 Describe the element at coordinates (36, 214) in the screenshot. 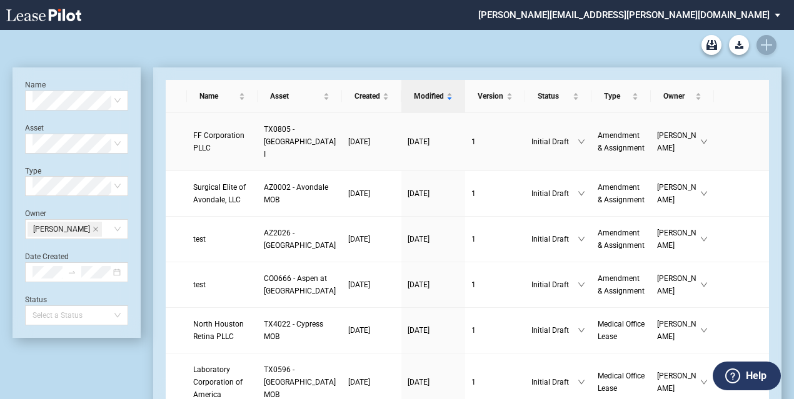

I see `label: Owner` at that location.